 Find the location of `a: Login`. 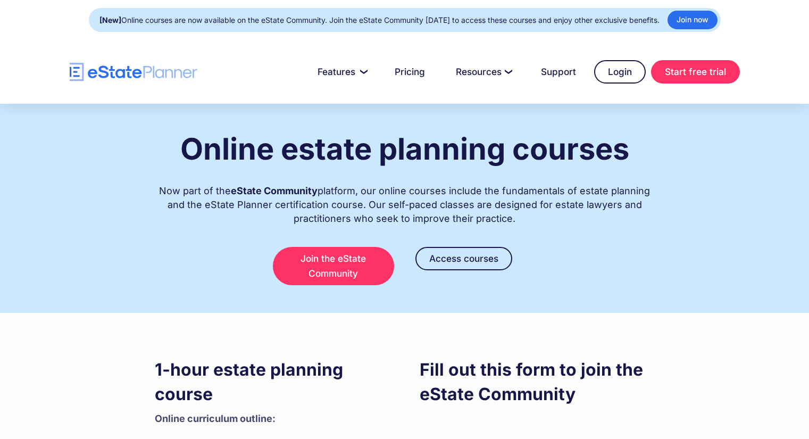

a: Login is located at coordinates (619, 72).